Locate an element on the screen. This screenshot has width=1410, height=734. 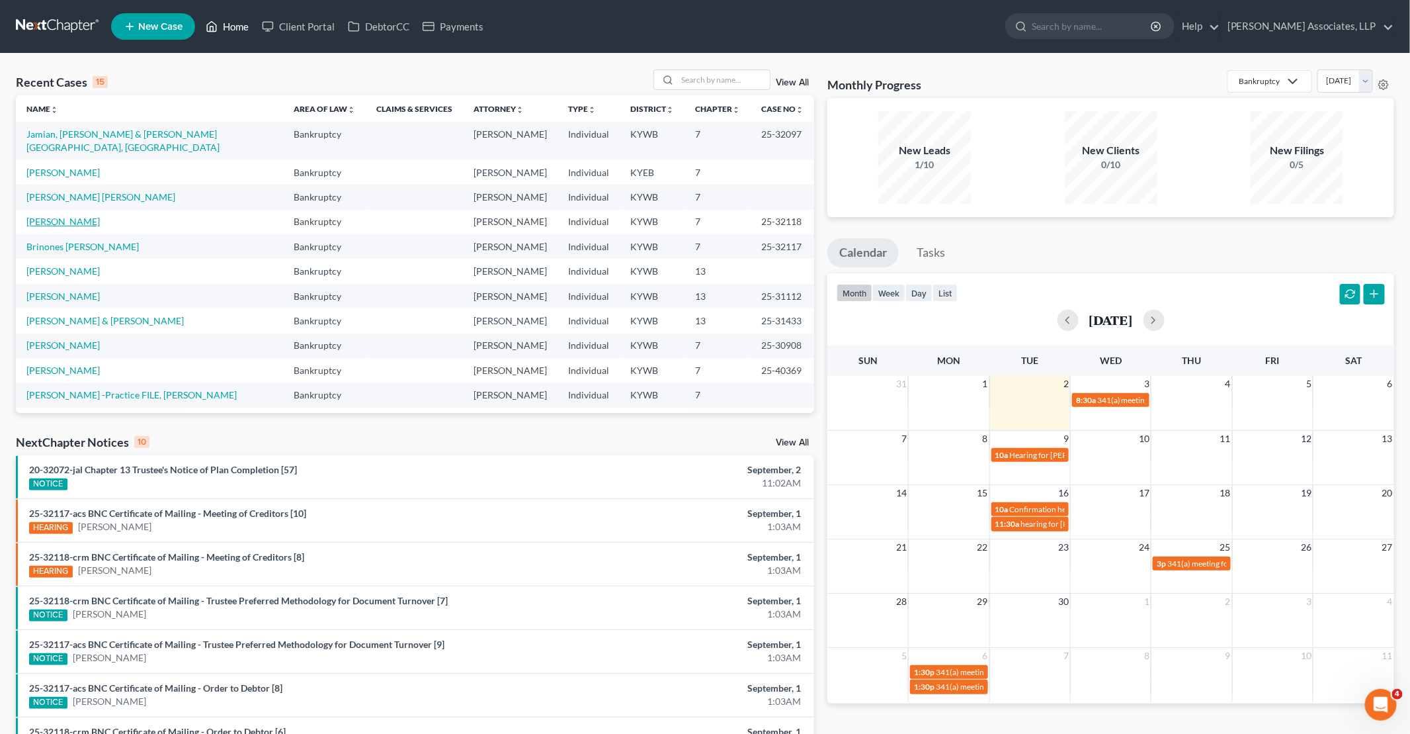
td: 25-30908 is located at coordinates (783, 345).